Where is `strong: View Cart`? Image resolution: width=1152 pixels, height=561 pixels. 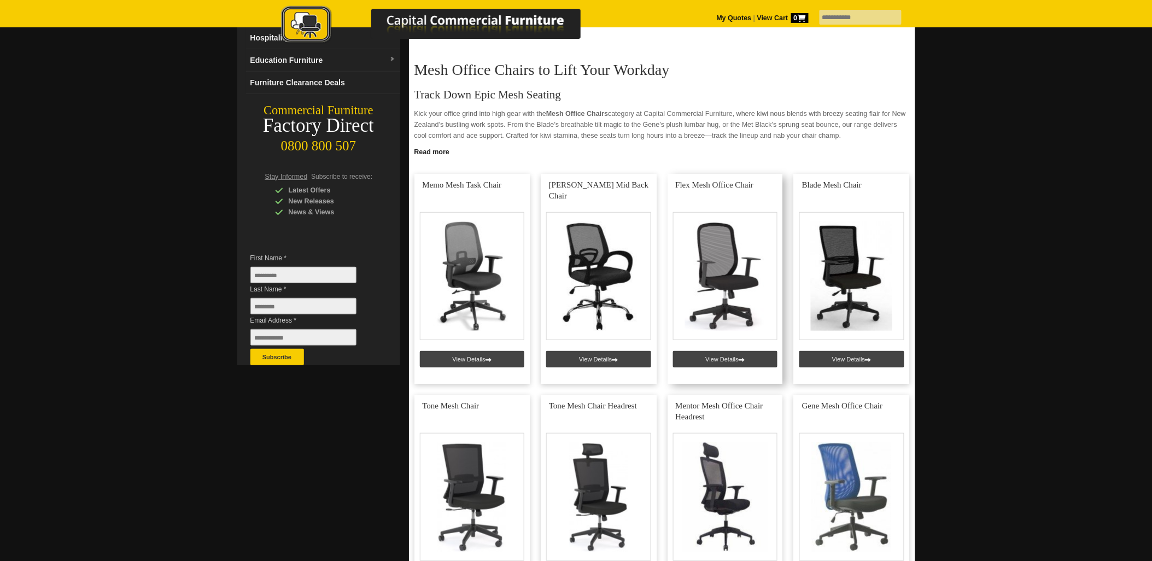 strong: View Cart is located at coordinates (783, 18).